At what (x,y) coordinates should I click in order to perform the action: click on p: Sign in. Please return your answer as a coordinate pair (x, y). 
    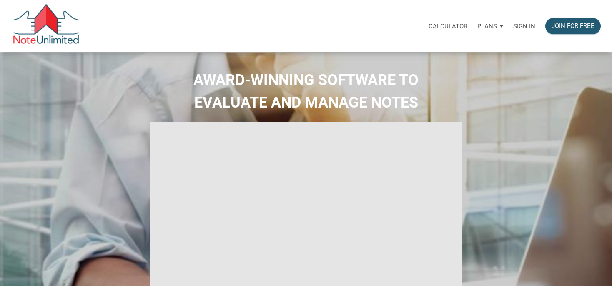
    Looking at the image, I should click on (524, 26).